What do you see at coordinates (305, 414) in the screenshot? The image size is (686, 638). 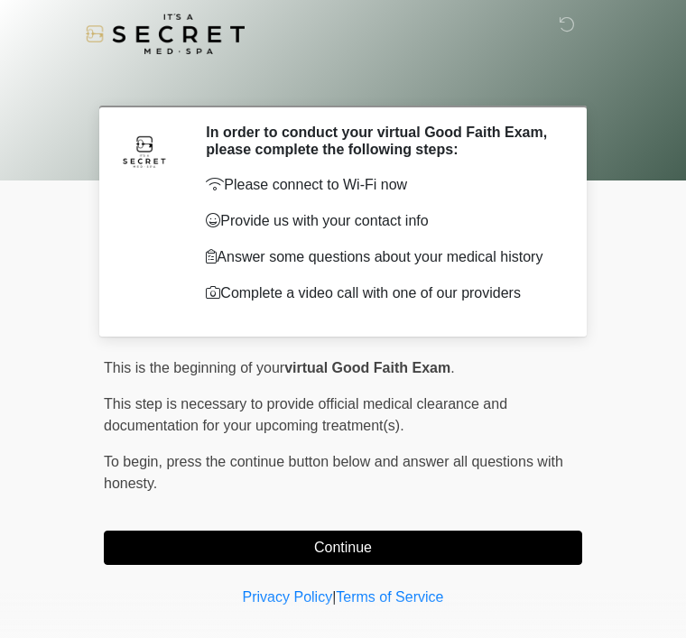 I see `span: This step is necessary to provide official medical clearance and documentation for your upcoming ...` at bounding box center [305, 414].